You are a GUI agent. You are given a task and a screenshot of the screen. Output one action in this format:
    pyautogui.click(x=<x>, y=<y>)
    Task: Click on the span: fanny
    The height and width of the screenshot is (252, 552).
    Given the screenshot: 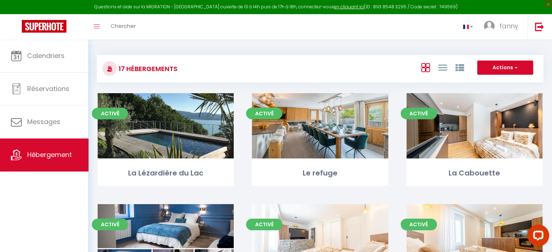 What is the action you would take?
    pyautogui.click(x=509, y=26)
    